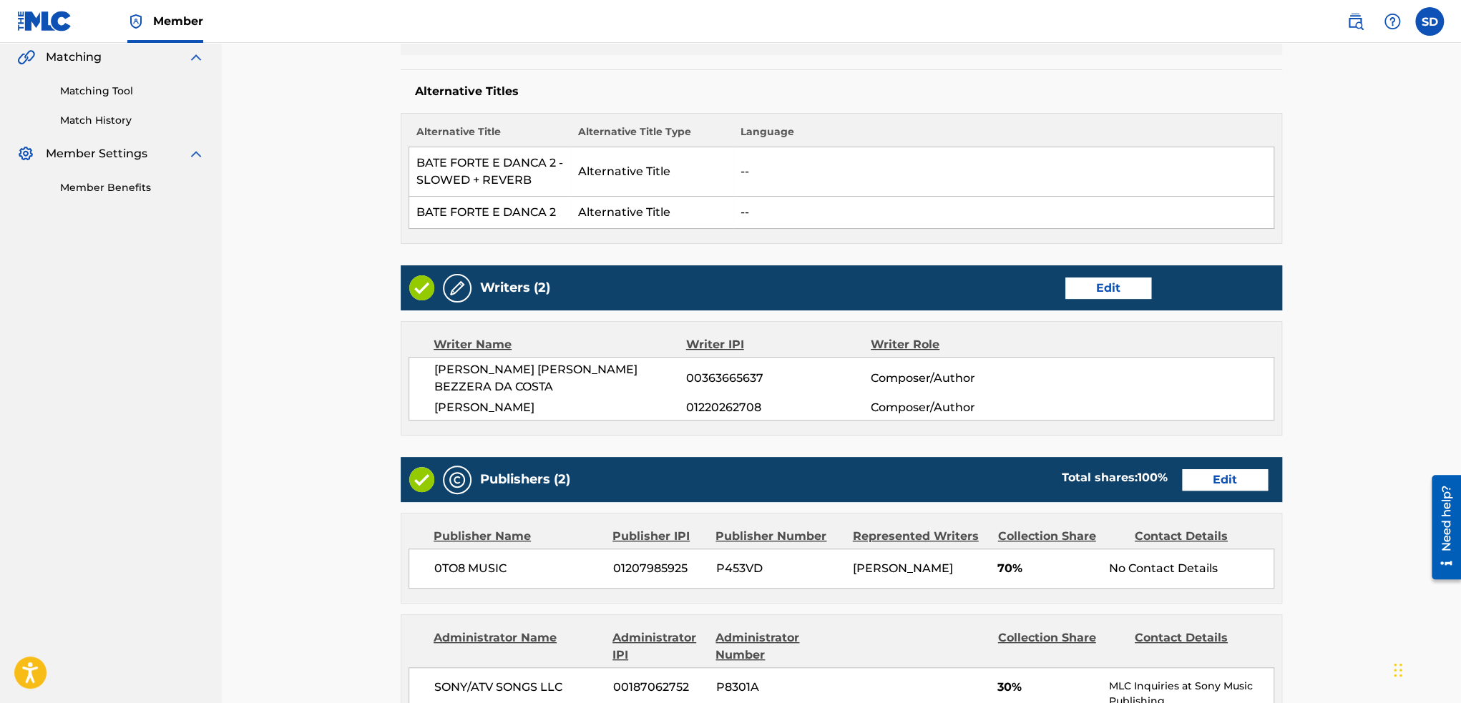  Describe the element at coordinates (490, 172) in the screenshot. I see `td: BATE FORTE E DANCA 2 - SLOWED + REVERB` at that location.